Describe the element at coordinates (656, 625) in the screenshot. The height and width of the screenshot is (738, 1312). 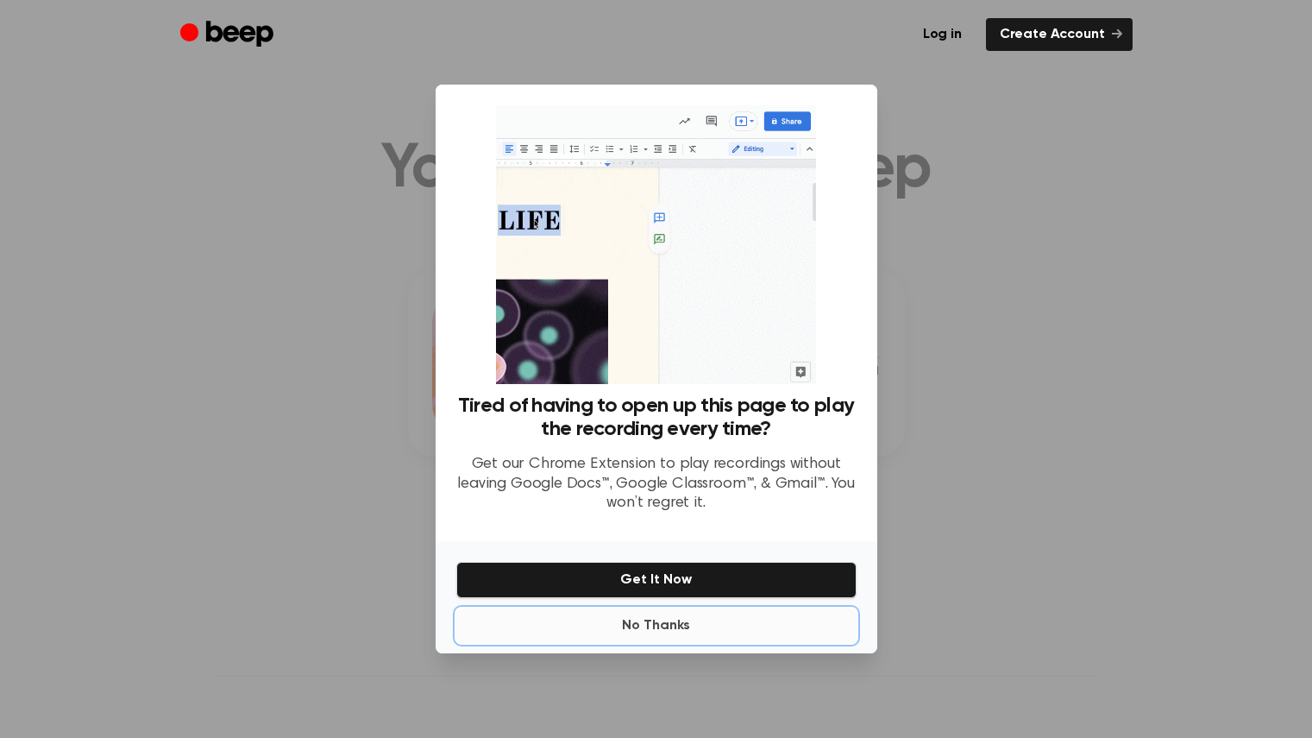
I see `button: No Thanks` at that location.